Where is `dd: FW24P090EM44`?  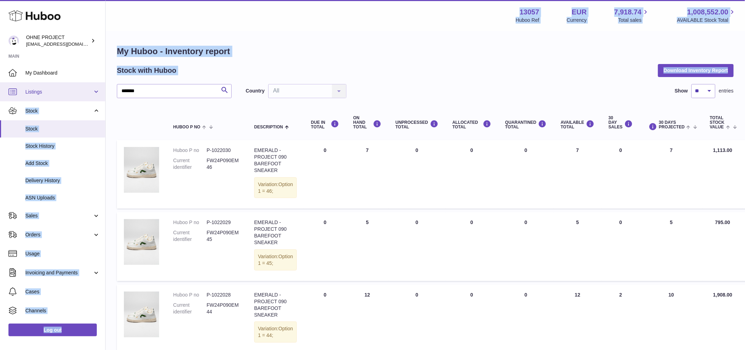
dd: FW24P090EM44 is located at coordinates (223, 309).